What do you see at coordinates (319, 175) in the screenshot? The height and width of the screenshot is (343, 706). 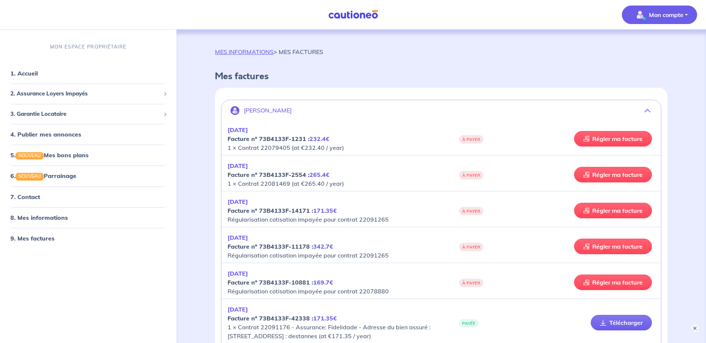 I see `em: 265.4€` at bounding box center [319, 175].